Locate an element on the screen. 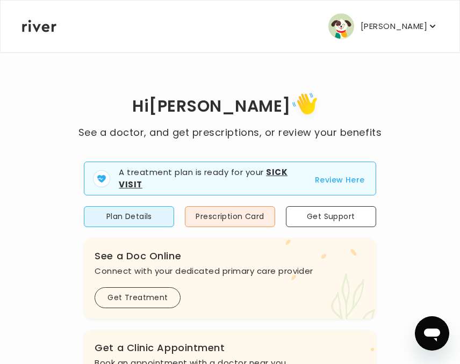 This screenshot has height=364, width=460. img: user avatar is located at coordinates (341, 26).